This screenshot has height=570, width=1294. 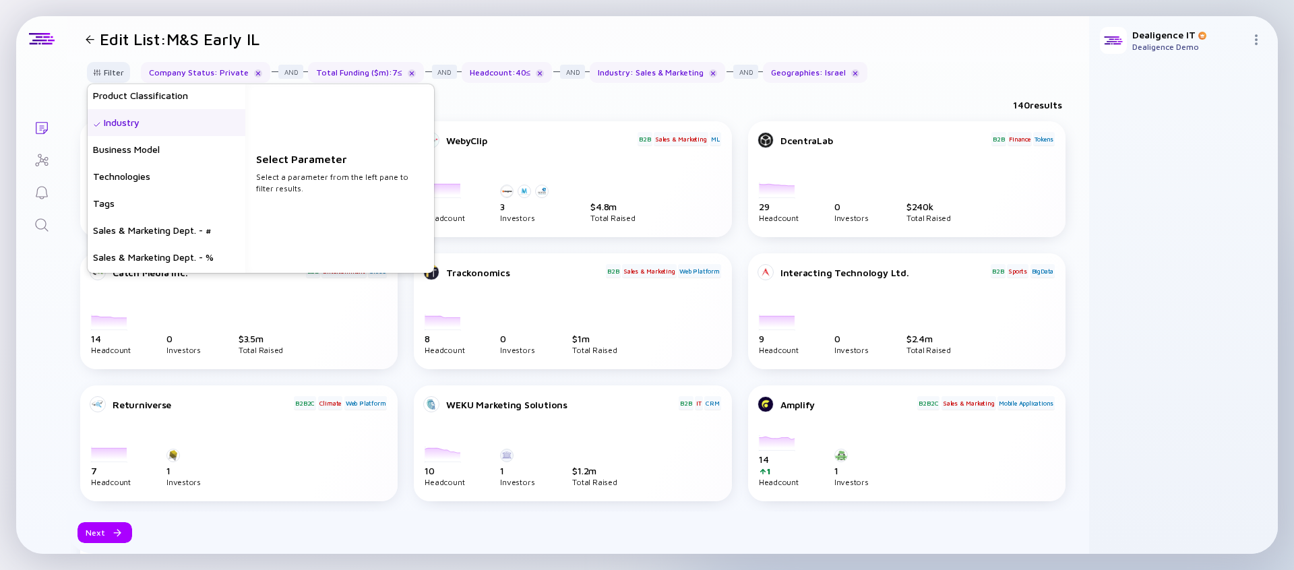 What do you see at coordinates (206, 72) in the screenshot?
I see `div: Company Status : Private` at bounding box center [206, 72].